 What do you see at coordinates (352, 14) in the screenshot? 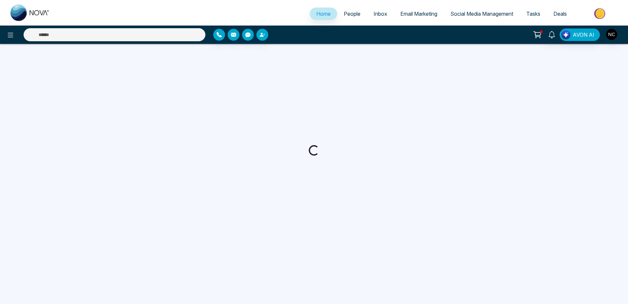
I see `a: People` at bounding box center [352, 14].